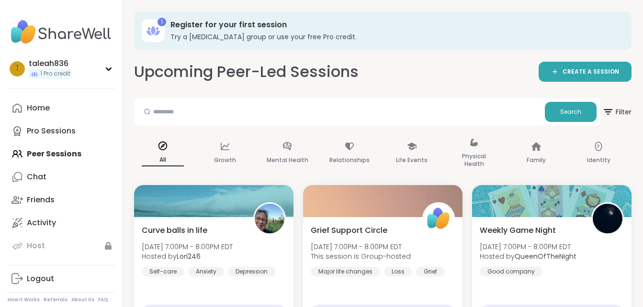 The width and height of the screenshot is (643, 307). What do you see at coordinates (430, 272) in the screenshot?
I see `div: Grief` at bounding box center [430, 272].